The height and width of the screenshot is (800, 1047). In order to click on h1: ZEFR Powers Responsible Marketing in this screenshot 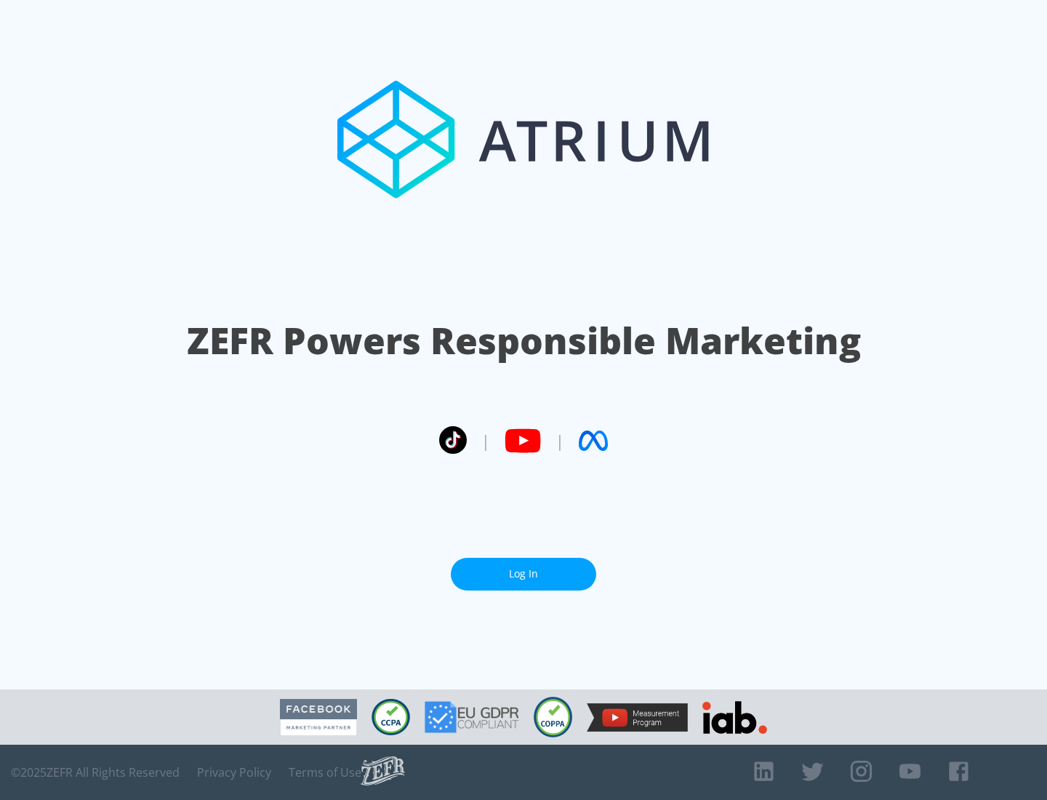, I will do `click(524, 340)`.